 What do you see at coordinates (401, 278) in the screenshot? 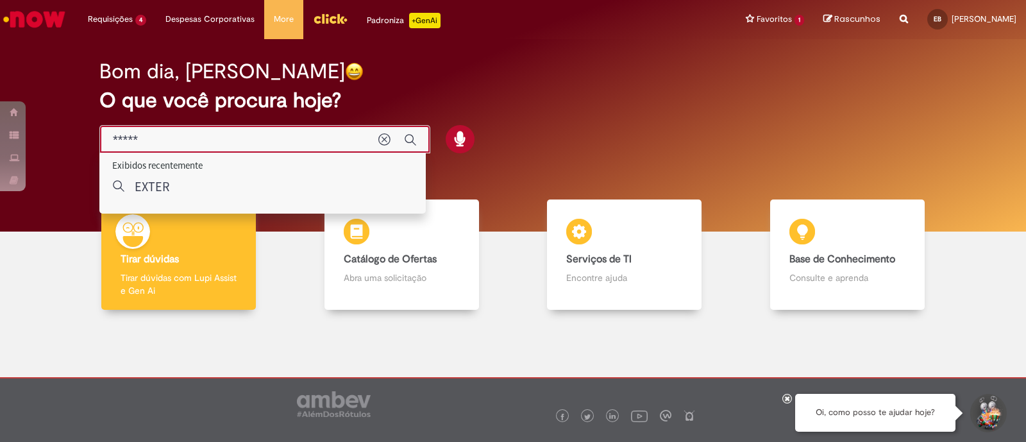
I see `p: Abra uma solicitação` at bounding box center [401, 278].